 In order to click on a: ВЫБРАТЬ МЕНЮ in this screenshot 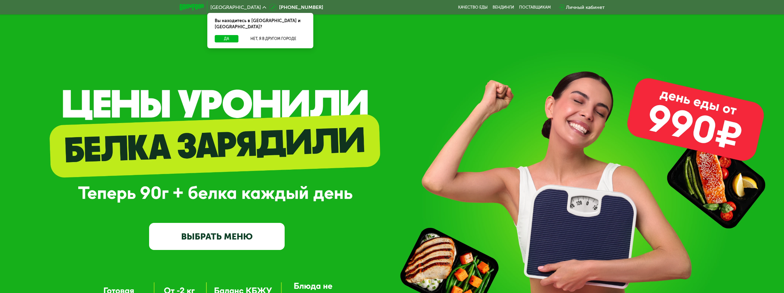, I will do `click(217, 237)`.